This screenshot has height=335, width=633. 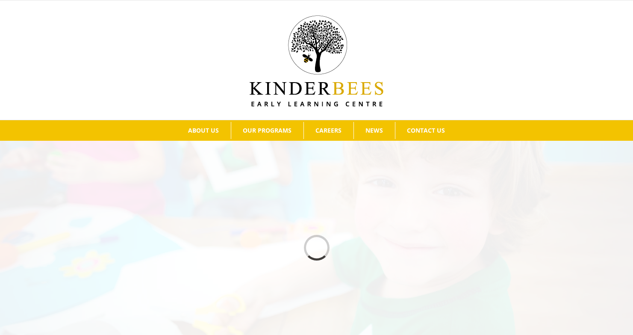 What do you see at coordinates (204, 130) in the screenshot?
I see `a: ABOUT US` at bounding box center [204, 130].